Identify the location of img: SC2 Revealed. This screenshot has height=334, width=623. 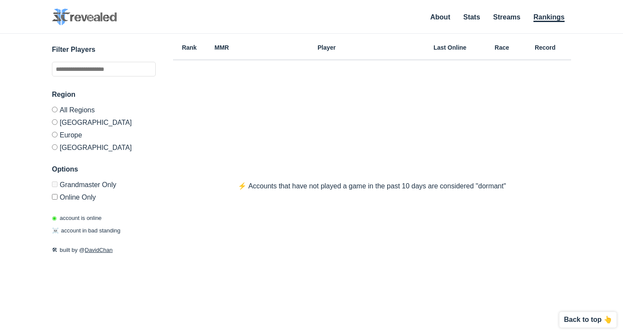
(84, 17).